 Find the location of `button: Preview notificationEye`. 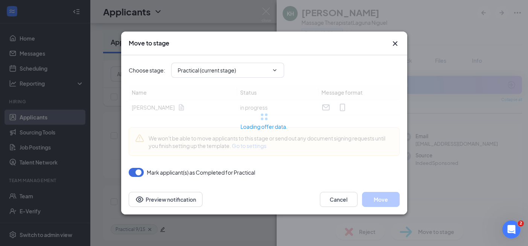

button: Preview notificationEye is located at coordinates (165, 200).